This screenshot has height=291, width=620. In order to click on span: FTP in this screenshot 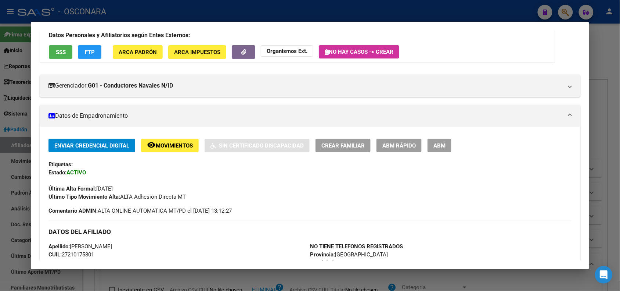, I will do `click(90, 52)`.